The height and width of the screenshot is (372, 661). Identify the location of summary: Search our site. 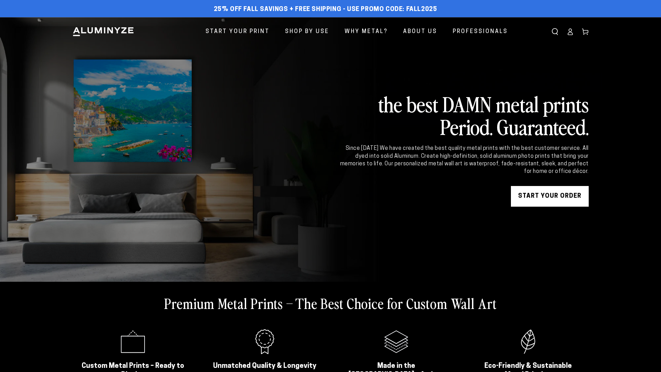
(555, 32).